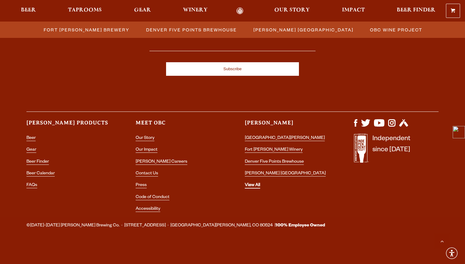 The width and height of the screenshot is (465, 264). I want to click on span: Impact, so click(354, 10).